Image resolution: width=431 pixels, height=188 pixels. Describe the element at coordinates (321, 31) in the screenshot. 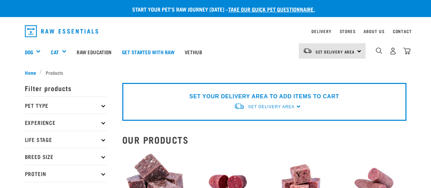

I see `a: Delivery` at that location.